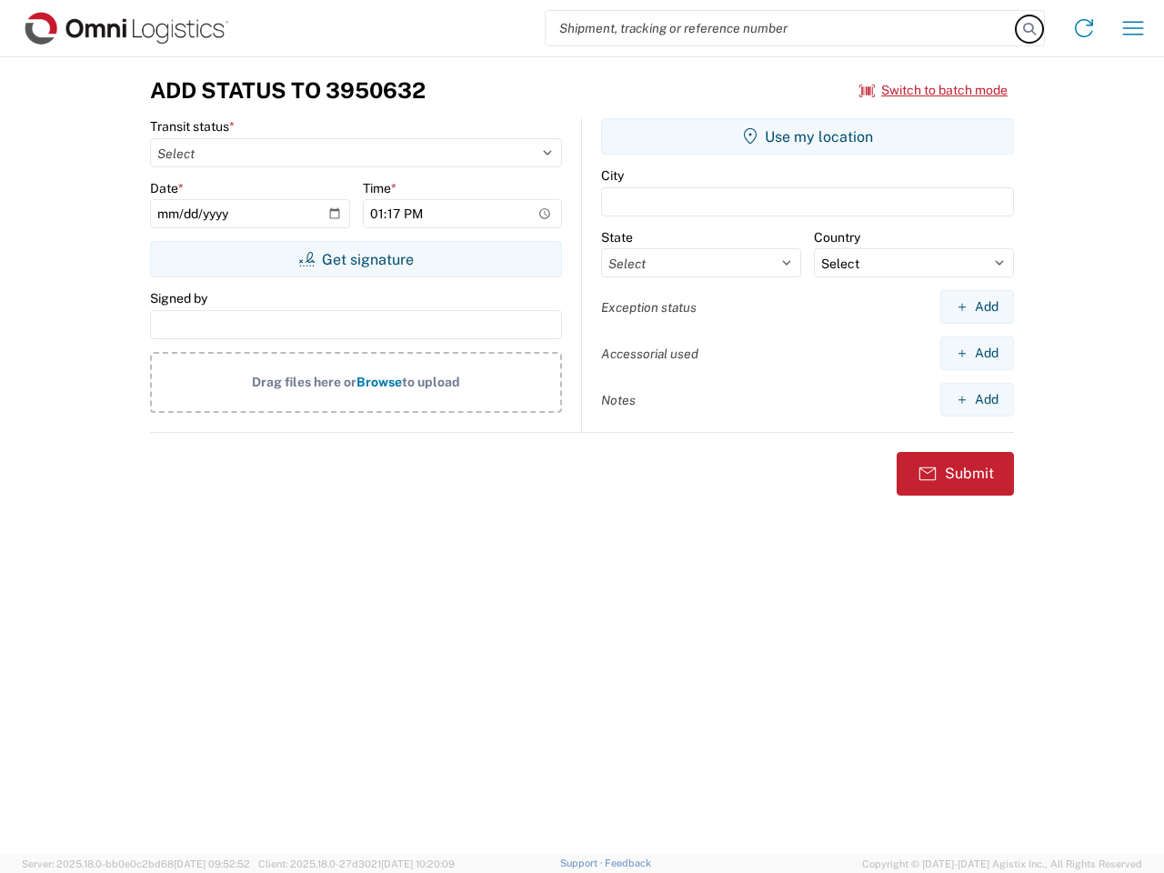 The width and height of the screenshot is (1164, 873). What do you see at coordinates (356, 864) in the screenshot?
I see `span: Client: 2025.18.0-27d3021` at bounding box center [356, 864].